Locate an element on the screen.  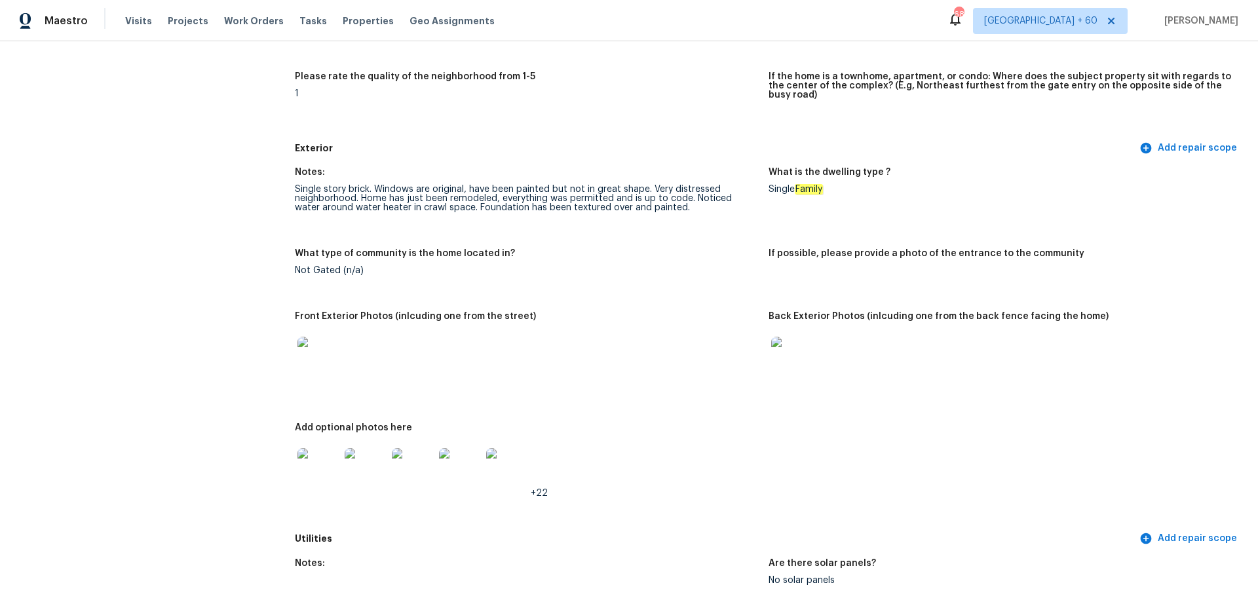
span: Geo Assignments is located at coordinates (452, 21).